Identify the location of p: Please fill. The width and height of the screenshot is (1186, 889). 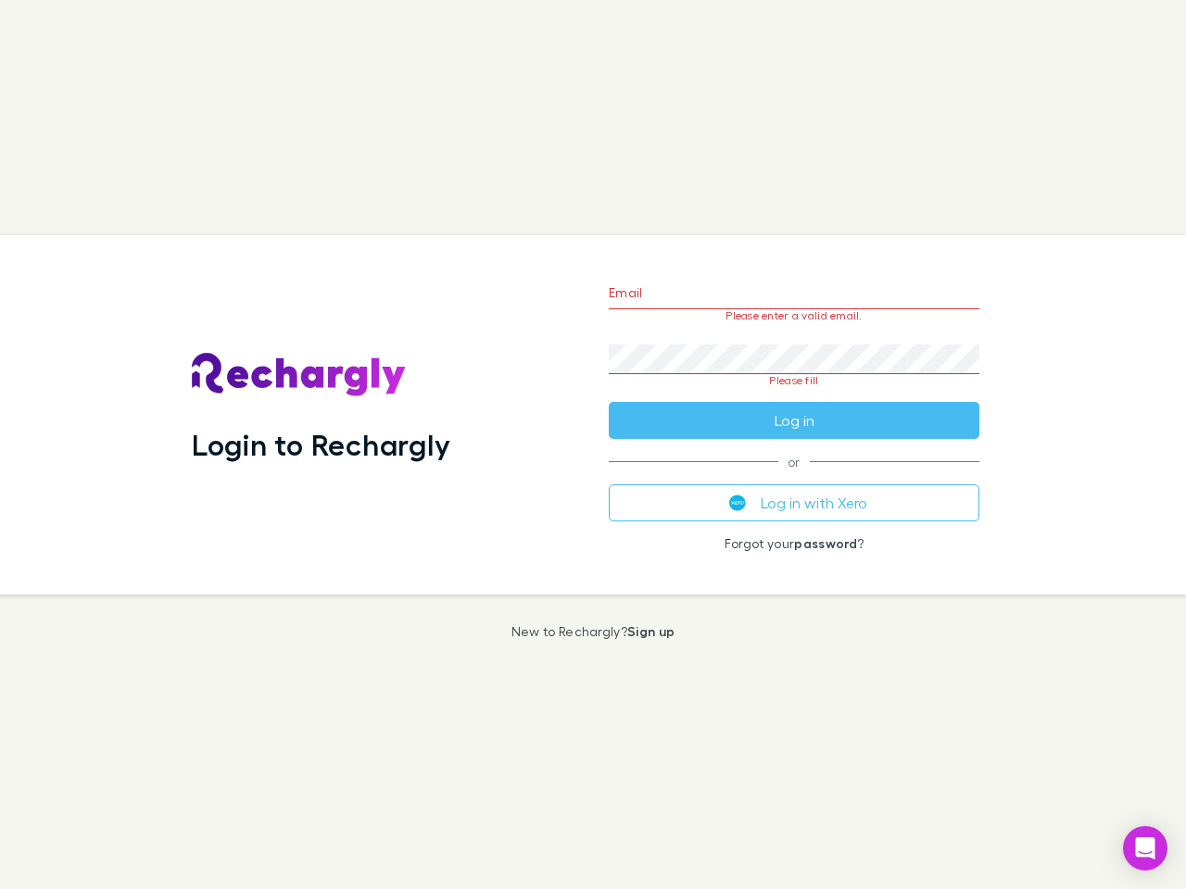
(794, 381).